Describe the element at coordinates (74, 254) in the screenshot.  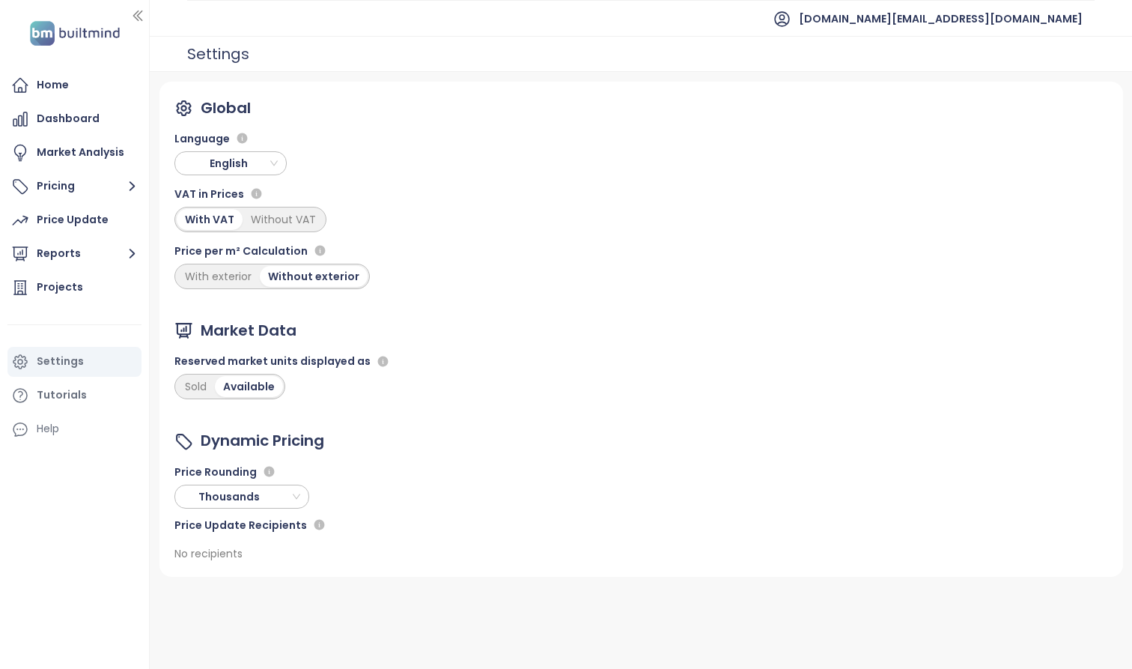
I see `button: Reports` at that location.